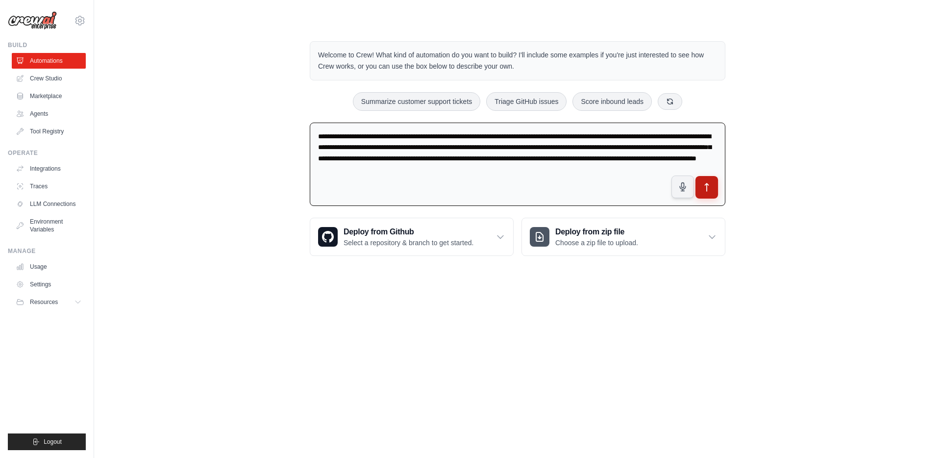 The width and height of the screenshot is (941, 458). Describe the element at coordinates (47, 442) in the screenshot. I see `button: Logout` at that location.